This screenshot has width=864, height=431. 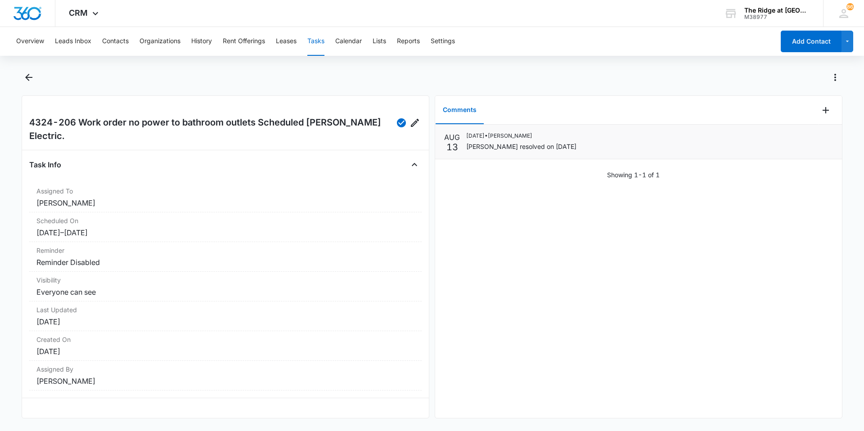 What do you see at coordinates (811, 41) in the screenshot?
I see `button: Add Contact` at bounding box center [811, 41].